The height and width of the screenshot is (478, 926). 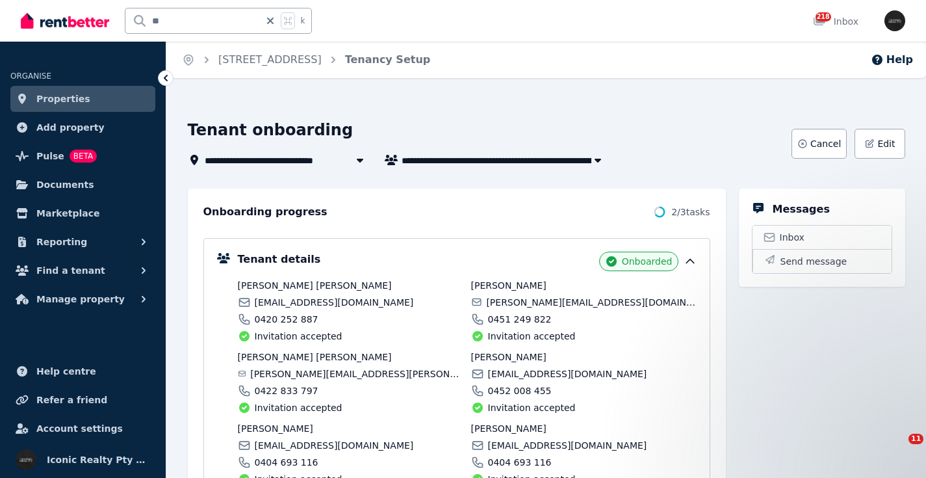 What do you see at coordinates (822, 261) in the screenshot?
I see `button: Send message` at bounding box center [822, 261].